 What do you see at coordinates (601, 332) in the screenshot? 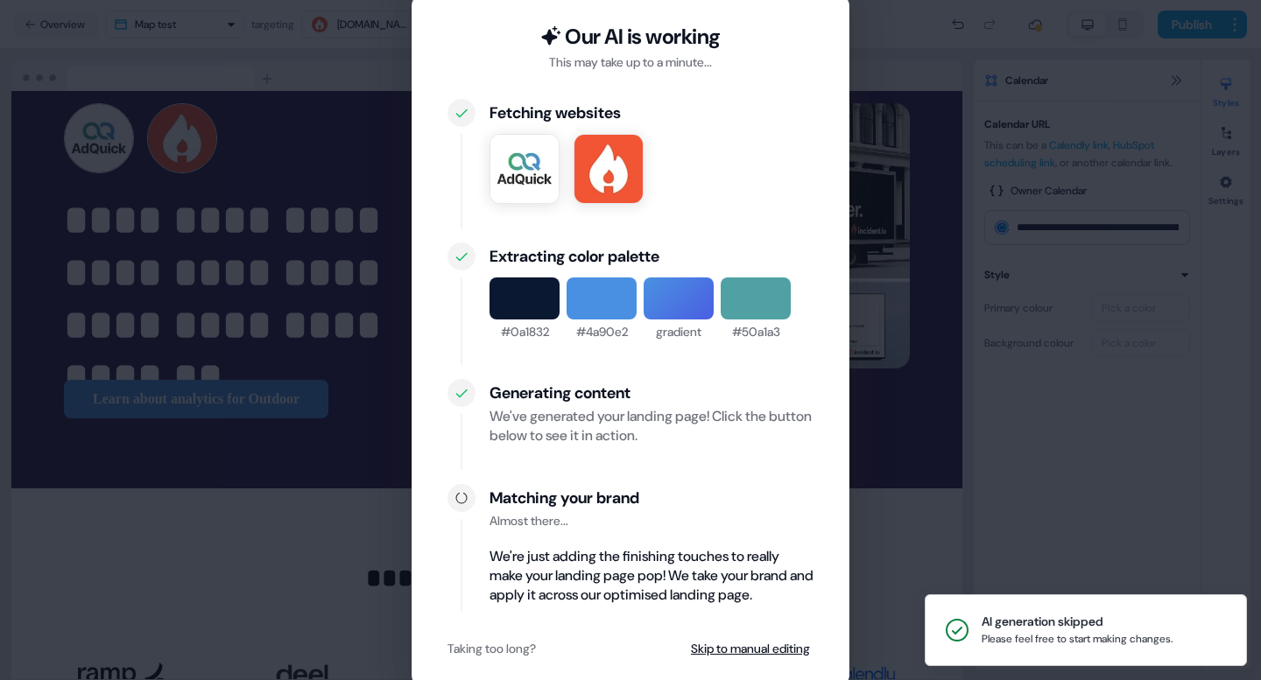
I see `div: #4a90e2` at bounding box center [601, 332].